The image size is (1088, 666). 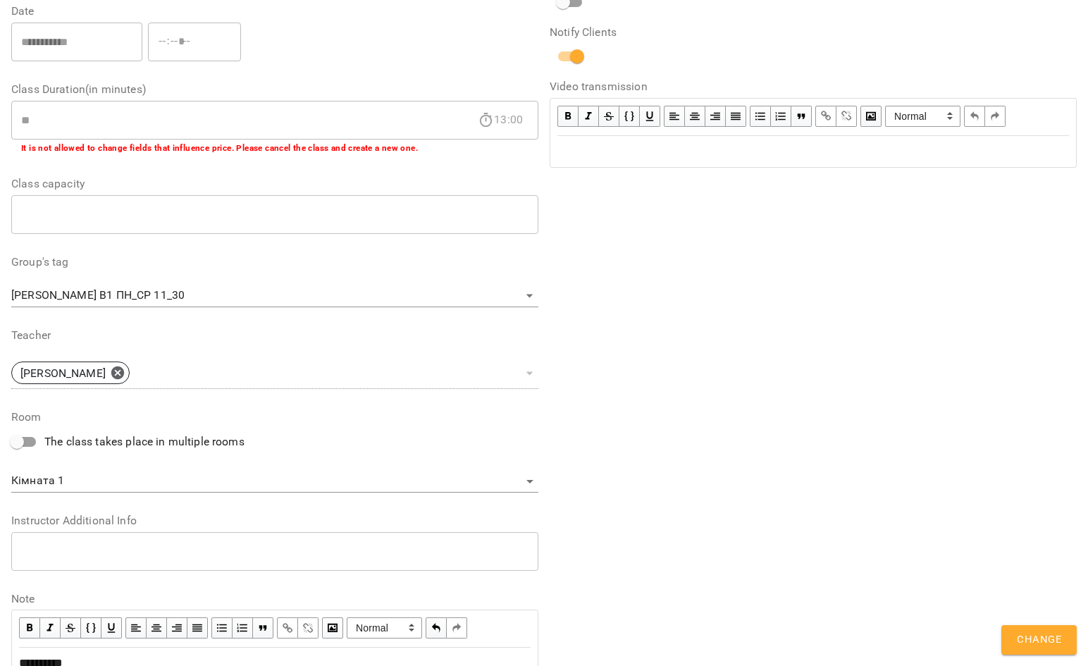 What do you see at coordinates (145, 442) in the screenshot?
I see `span: The class takes place in multiple rooms` at bounding box center [145, 442].